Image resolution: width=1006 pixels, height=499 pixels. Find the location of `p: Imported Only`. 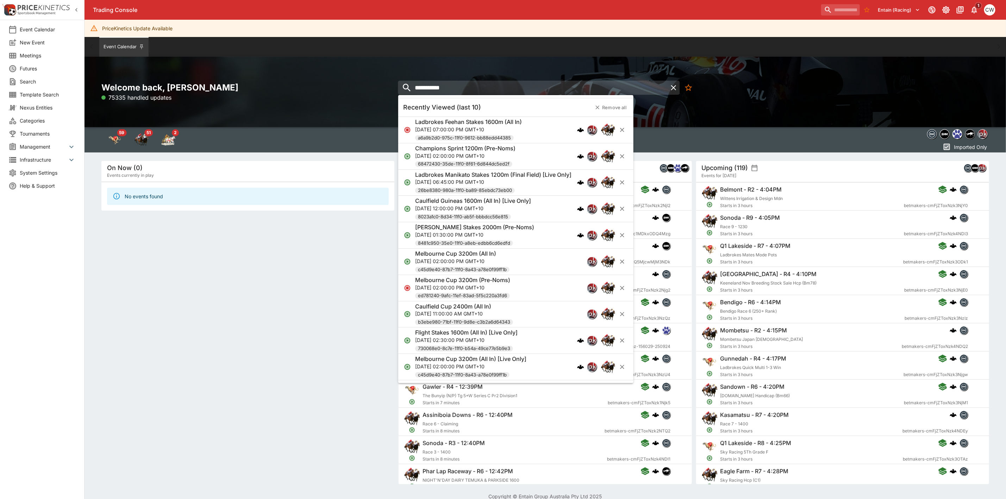

p: Imported Only is located at coordinates (970, 147).